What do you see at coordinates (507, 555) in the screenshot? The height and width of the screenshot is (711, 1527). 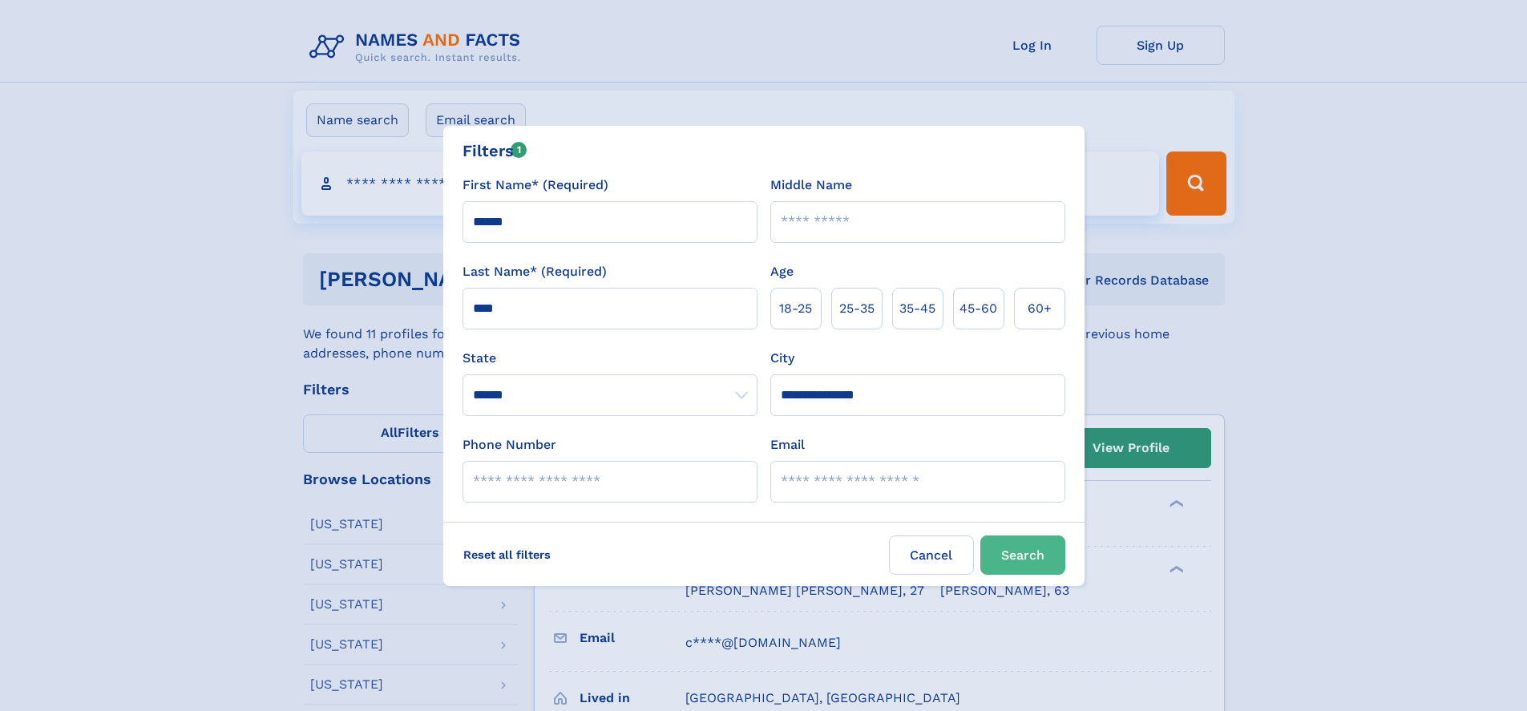 I see `label: Reset all filters` at bounding box center [507, 555].